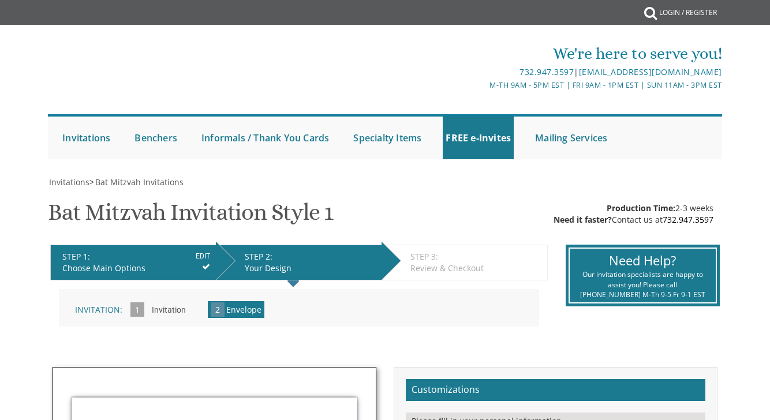 The image size is (770, 420). I want to click on input: EDIT, so click(203, 256).